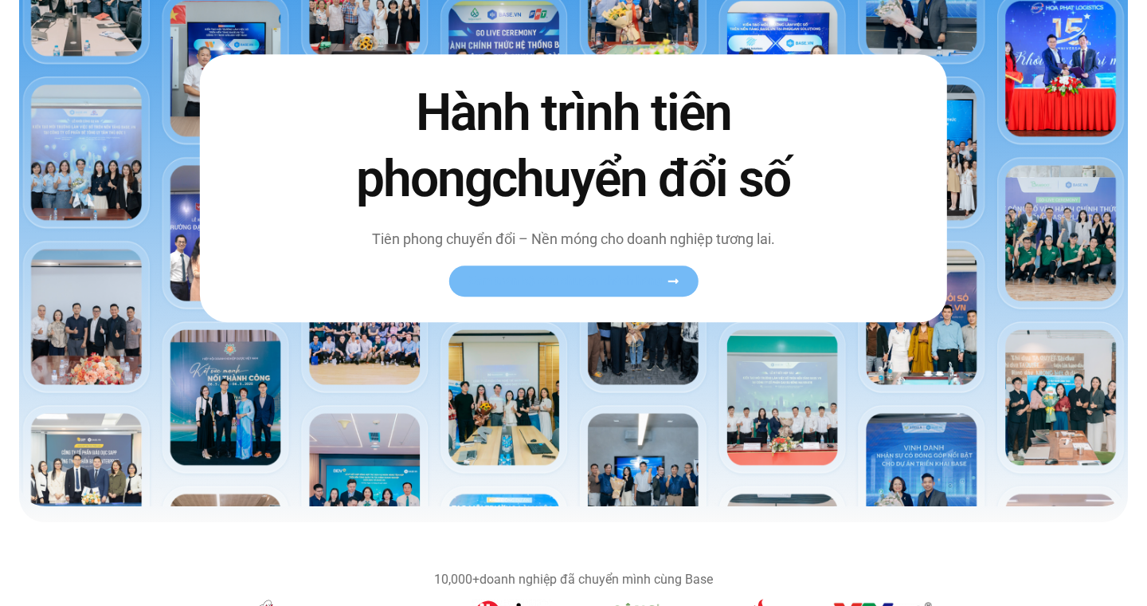 The image size is (1147, 606). I want to click on div: doanh nghiệp đã chuyển mình cùng Base, so click(574, 579).